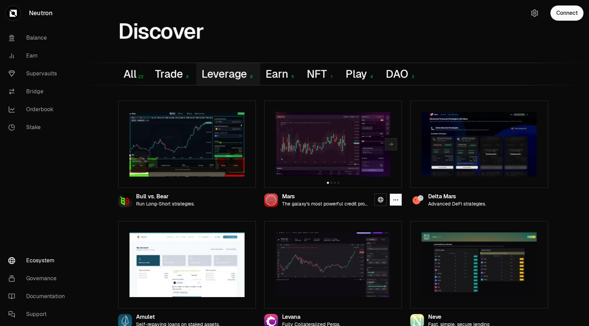 The width and height of the screenshot is (589, 326). What do you see at coordinates (134, 74) in the screenshot?
I see `button: All` at bounding box center [134, 74].